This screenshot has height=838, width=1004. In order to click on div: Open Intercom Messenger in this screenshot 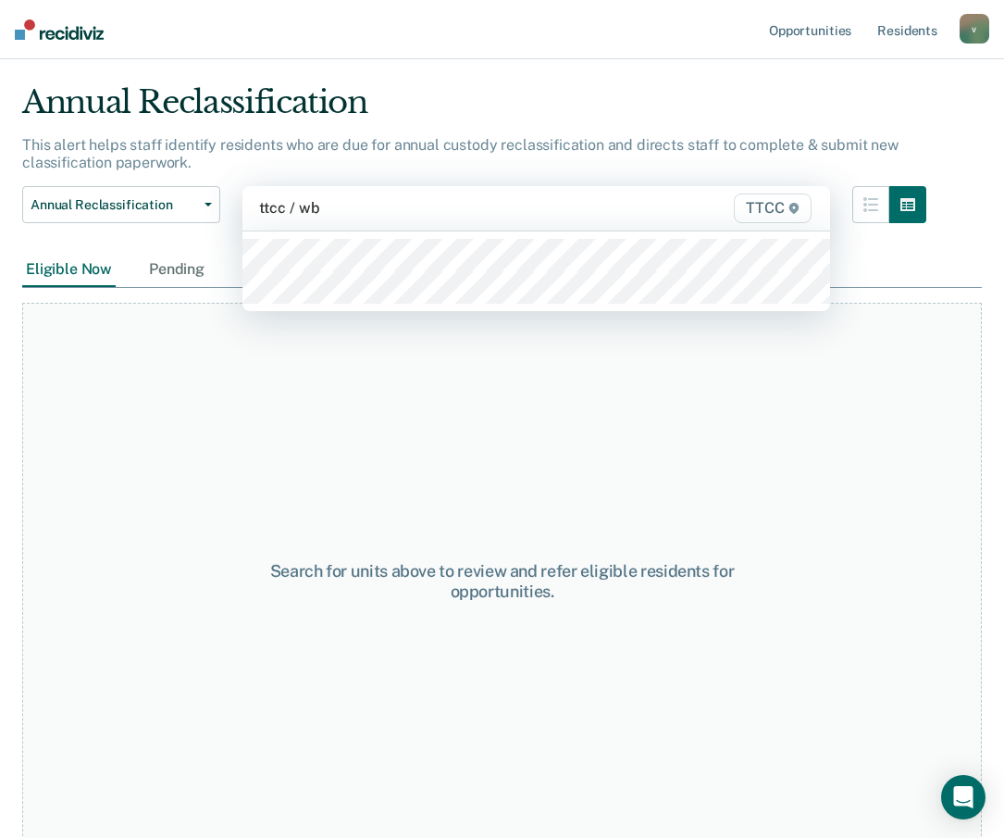, I will do `click(963, 797)`.